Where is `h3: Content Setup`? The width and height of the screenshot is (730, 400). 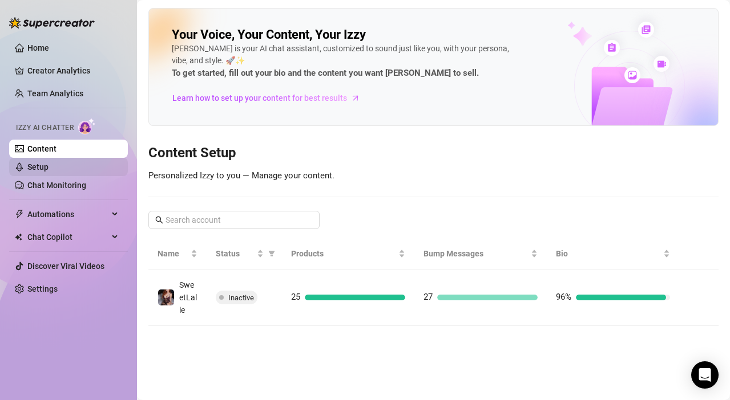 h3: Content Setup is located at coordinates (433, 153).